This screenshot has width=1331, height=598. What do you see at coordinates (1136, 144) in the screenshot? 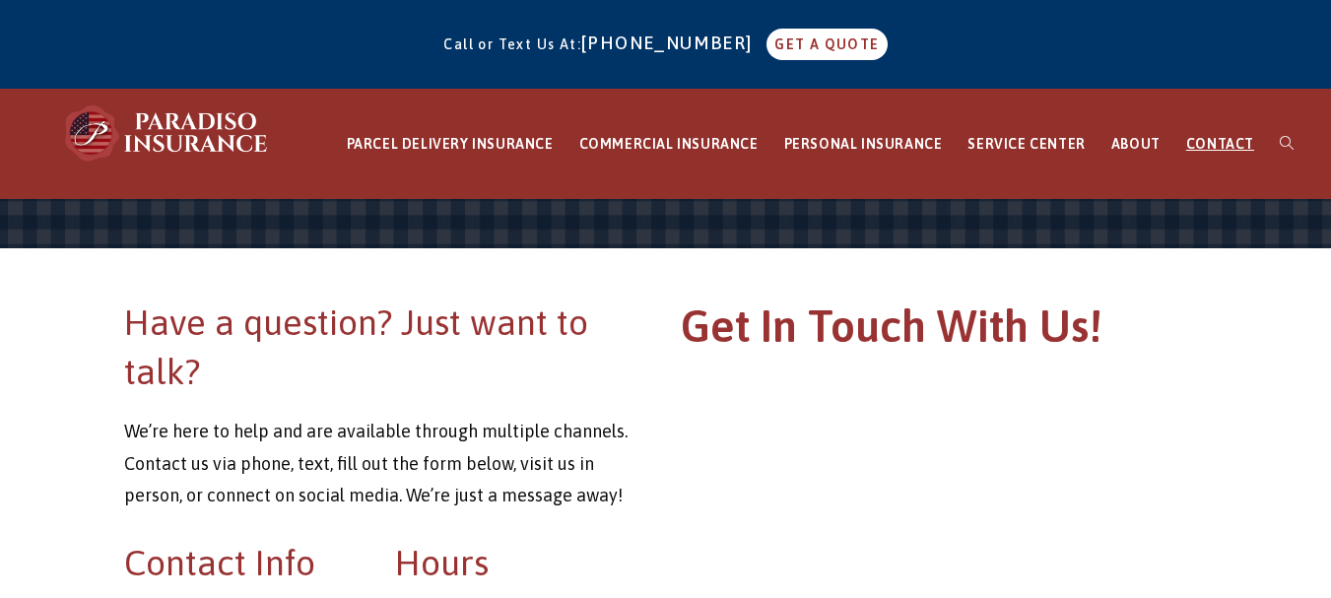
I see `span: ABOUT` at bounding box center [1136, 144].